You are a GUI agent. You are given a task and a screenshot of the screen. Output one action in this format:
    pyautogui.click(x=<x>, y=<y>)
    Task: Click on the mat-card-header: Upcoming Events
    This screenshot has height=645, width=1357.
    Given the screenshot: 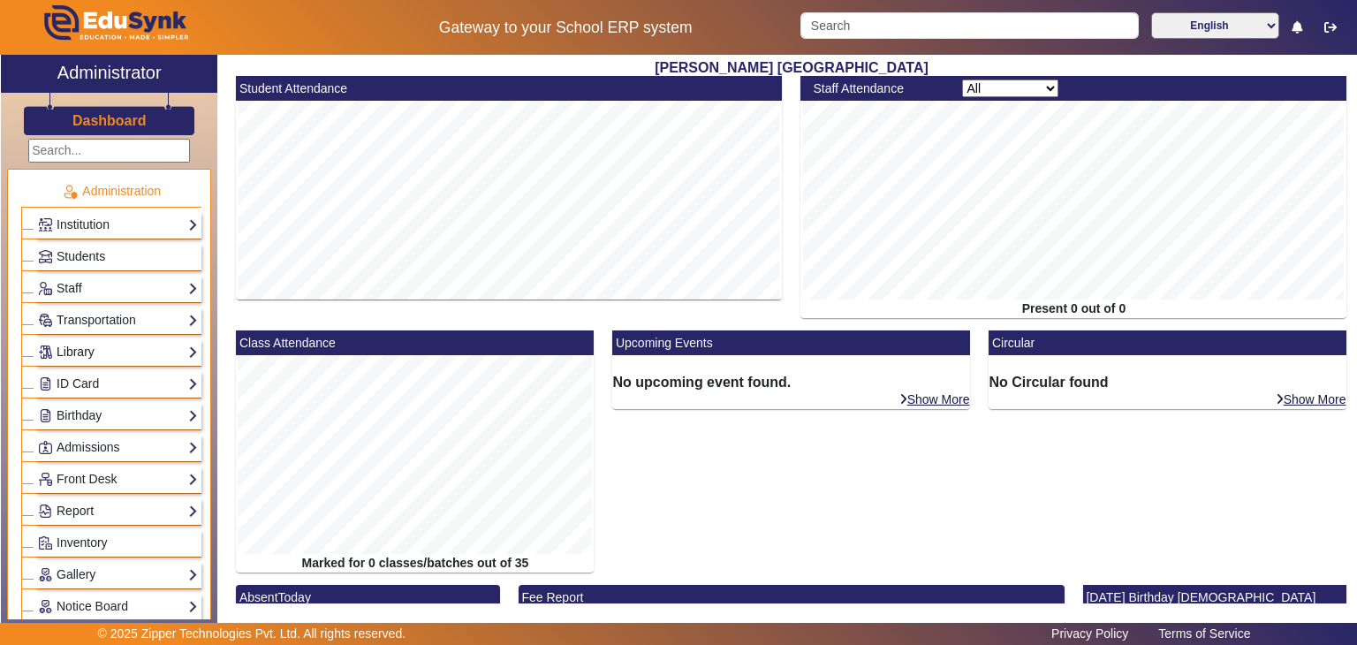 What is the action you would take?
    pyautogui.click(x=790, y=343)
    